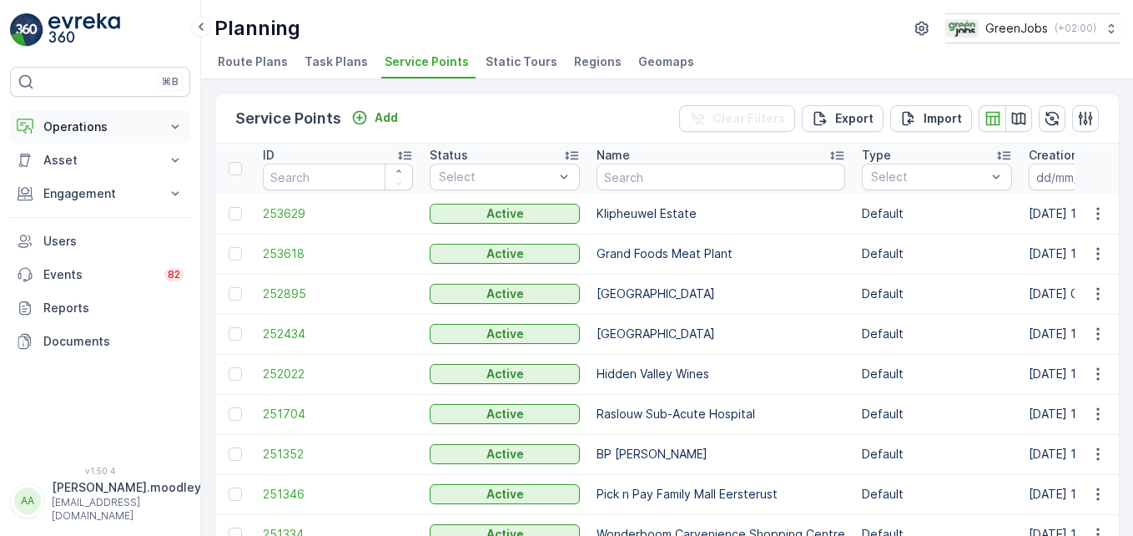  I want to click on a: 252022, so click(338, 374).